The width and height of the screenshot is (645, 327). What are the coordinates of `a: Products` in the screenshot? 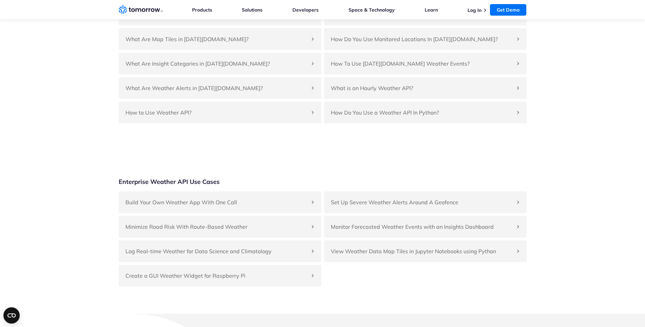 It's located at (202, 10).